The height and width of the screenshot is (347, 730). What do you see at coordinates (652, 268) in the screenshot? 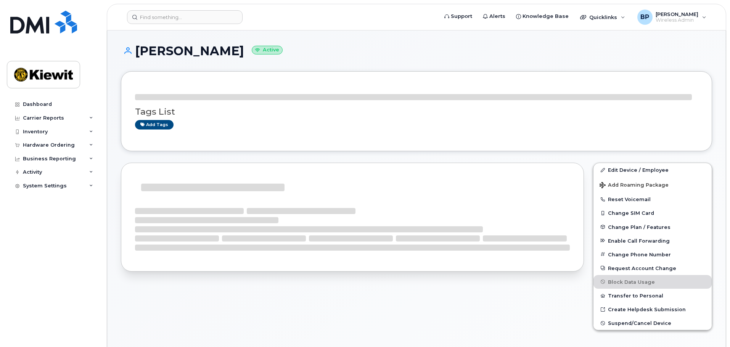
I see `button: Request Account Change` at bounding box center [652, 268].